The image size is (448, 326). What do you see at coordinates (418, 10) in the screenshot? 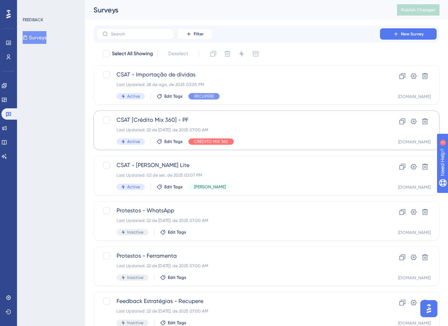
I see `button: Publish Changes` at bounding box center [418, 10].